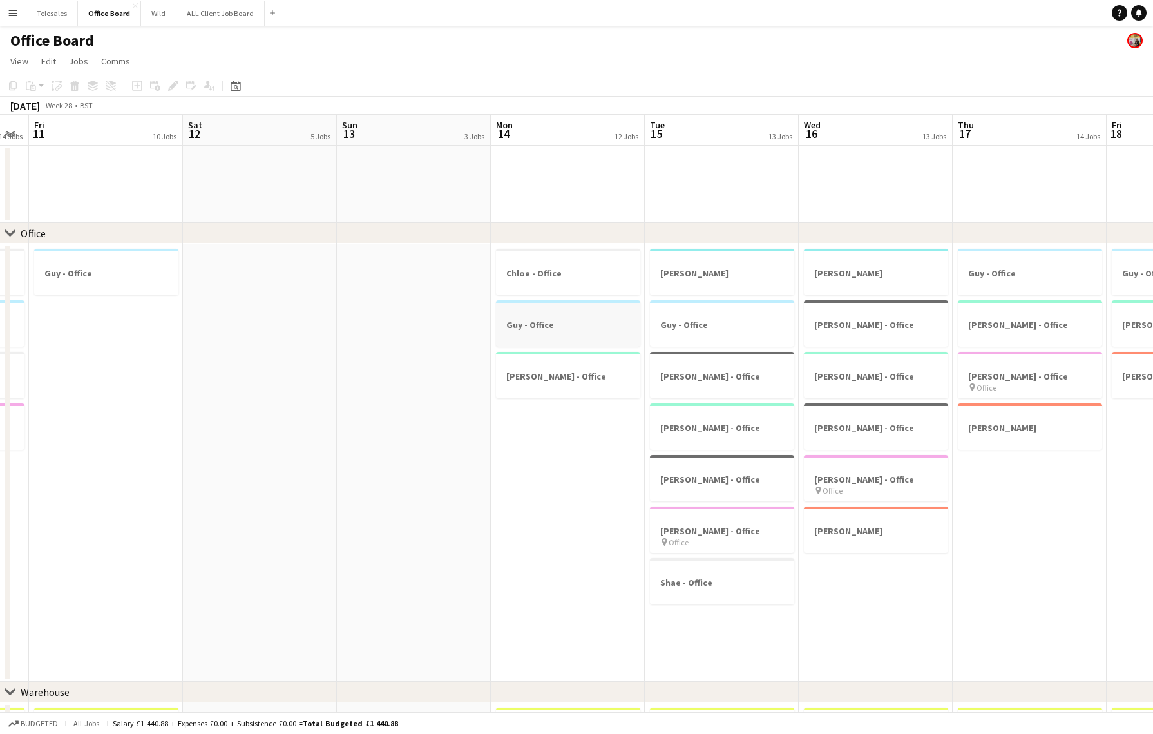  I want to click on div: 10 Jobs, so click(164, 136).